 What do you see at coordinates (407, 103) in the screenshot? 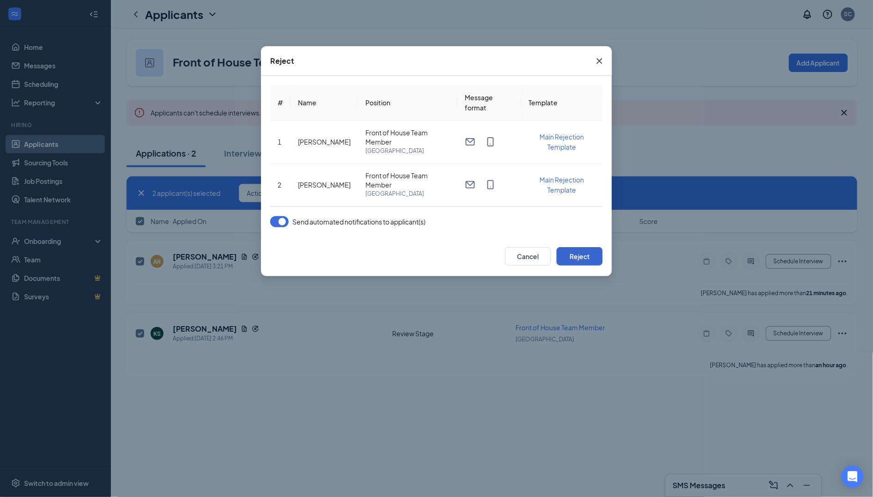
I see `th: Position` at bounding box center [407, 103].